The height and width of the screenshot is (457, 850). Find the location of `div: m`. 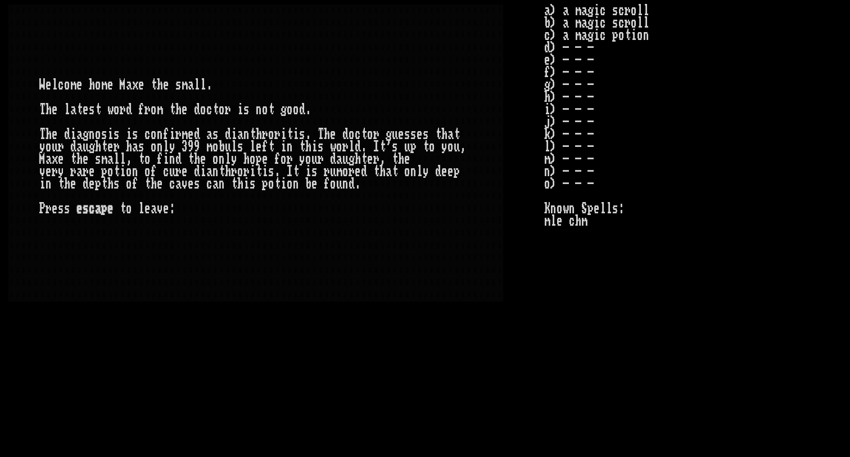

div: m is located at coordinates (160, 110).